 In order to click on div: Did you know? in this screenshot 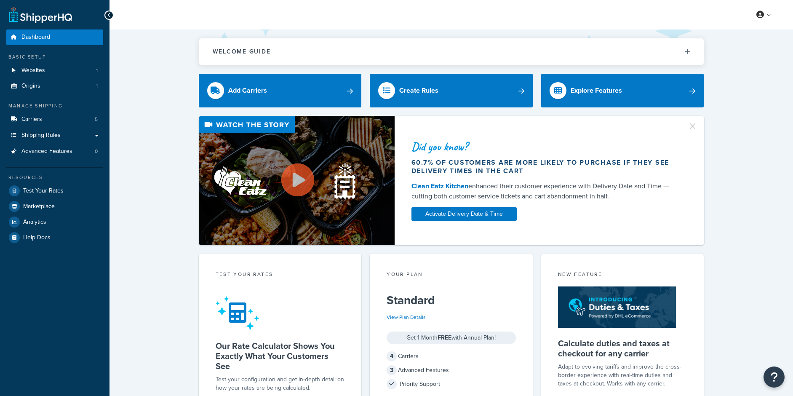, I will do `click(544, 147)`.